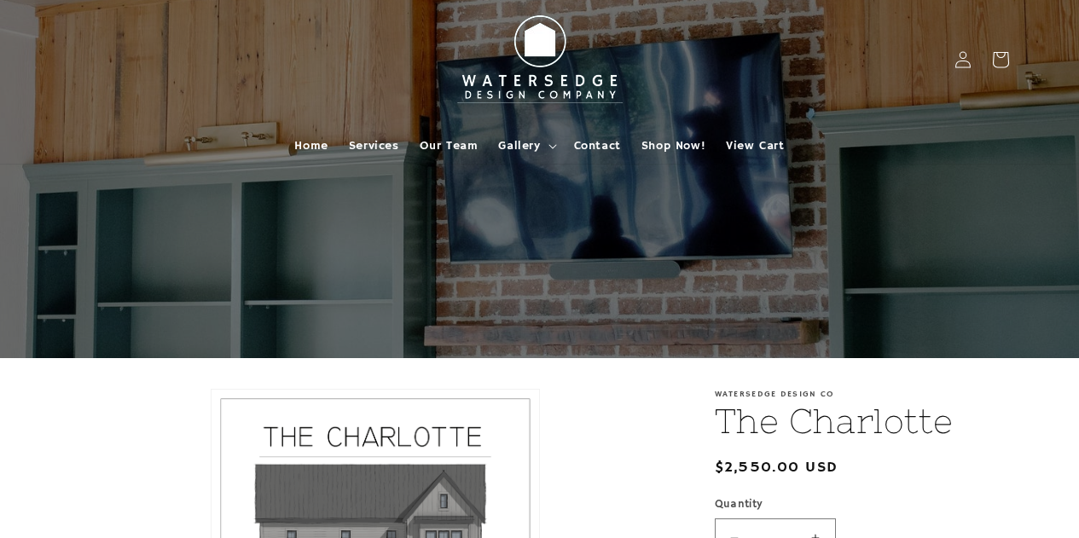  Describe the element at coordinates (310, 146) in the screenshot. I see `a: Home` at that location.